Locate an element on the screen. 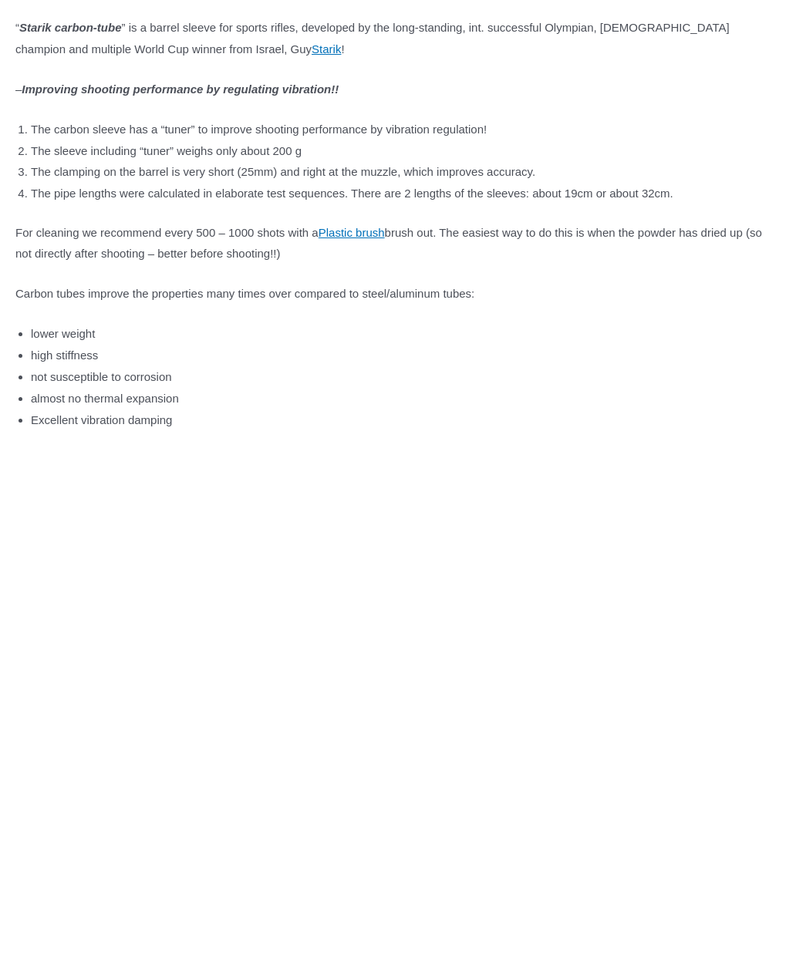 This screenshot has width=796, height=970. li: The clamping on the barrel is very short (25mm) and right at the muzzle, which improves accuracy. is located at coordinates (406, 173).